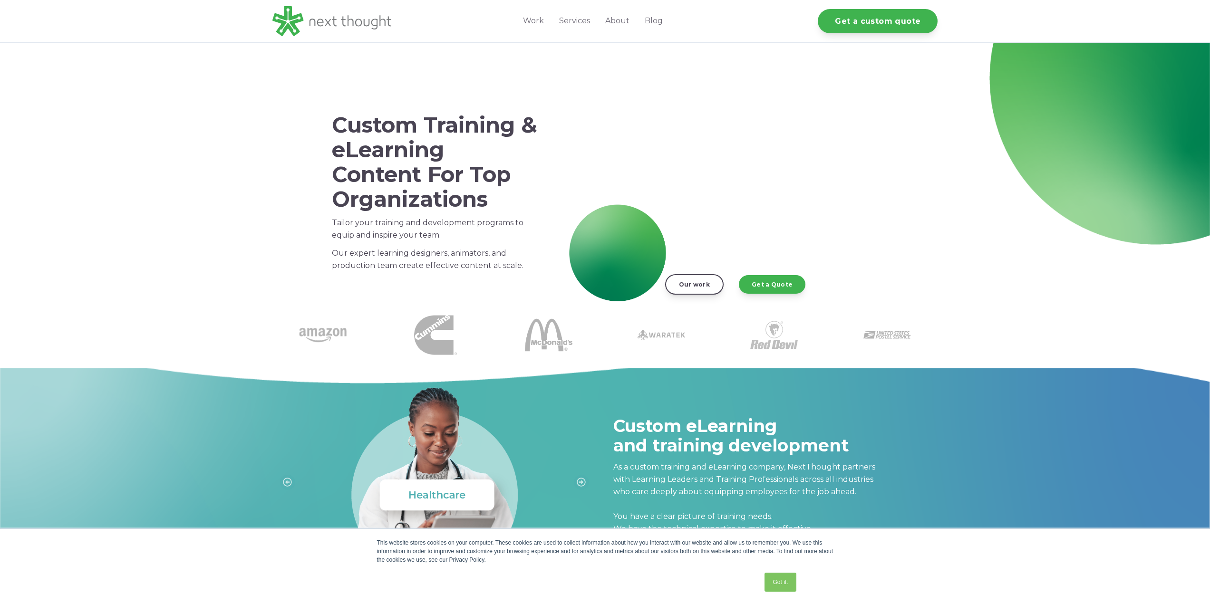  What do you see at coordinates (288, 483) in the screenshot?
I see `button: Go to last slide` at bounding box center [288, 483].